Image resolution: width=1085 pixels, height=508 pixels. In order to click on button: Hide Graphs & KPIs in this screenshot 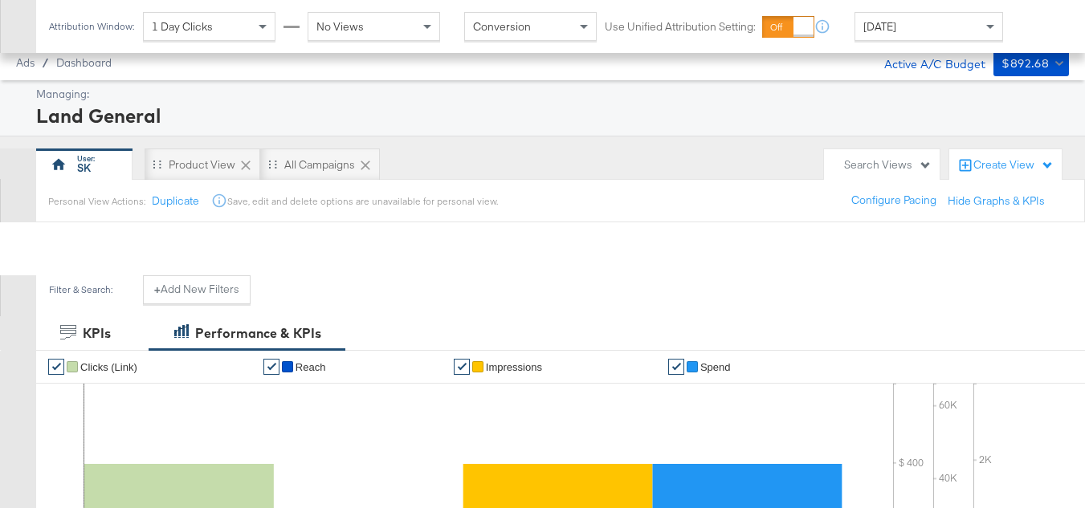, I will do `click(996, 201)`.